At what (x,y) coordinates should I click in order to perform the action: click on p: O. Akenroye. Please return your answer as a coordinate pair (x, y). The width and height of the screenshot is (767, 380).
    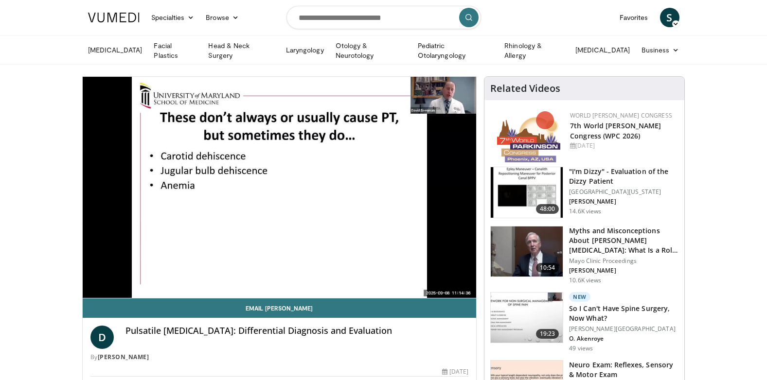
    Looking at the image, I should click on (623, 339).